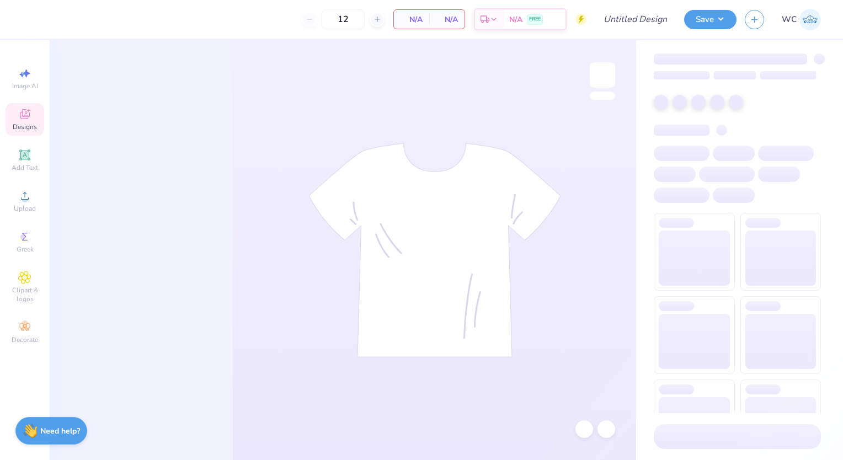 The width and height of the screenshot is (843, 460). What do you see at coordinates (25, 86) in the screenshot?
I see `span: Image AI` at bounding box center [25, 86].